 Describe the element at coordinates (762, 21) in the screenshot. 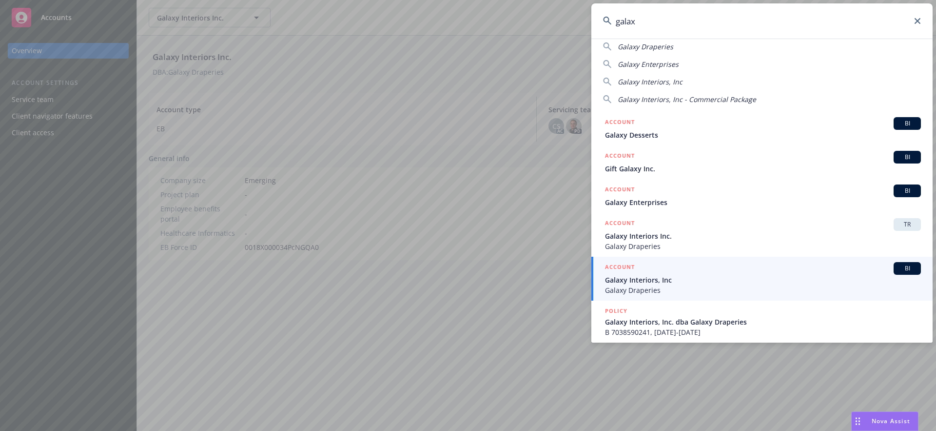

I see `input: Search...` at that location.